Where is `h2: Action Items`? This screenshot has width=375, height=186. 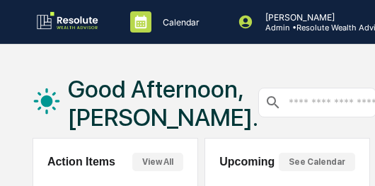 h2: Action Items is located at coordinates (81, 162).